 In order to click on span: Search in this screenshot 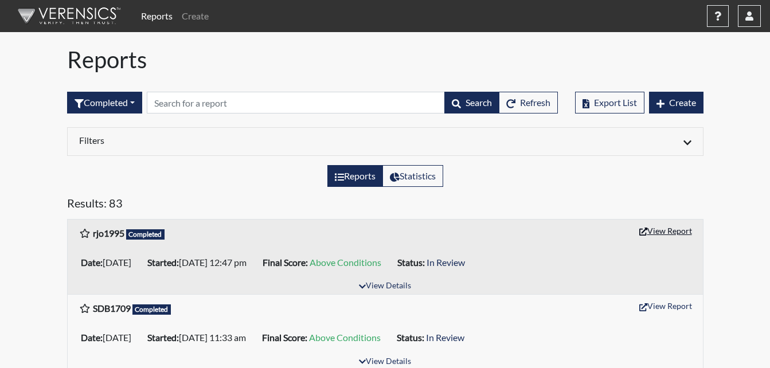, I will do `click(479, 102)`.